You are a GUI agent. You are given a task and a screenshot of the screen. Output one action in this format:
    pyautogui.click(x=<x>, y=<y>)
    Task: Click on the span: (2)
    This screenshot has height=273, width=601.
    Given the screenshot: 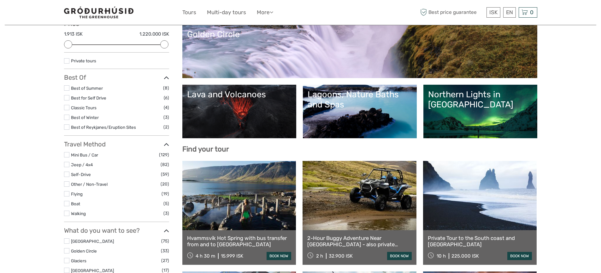 What is the action you would take?
    pyautogui.click(x=166, y=127)
    